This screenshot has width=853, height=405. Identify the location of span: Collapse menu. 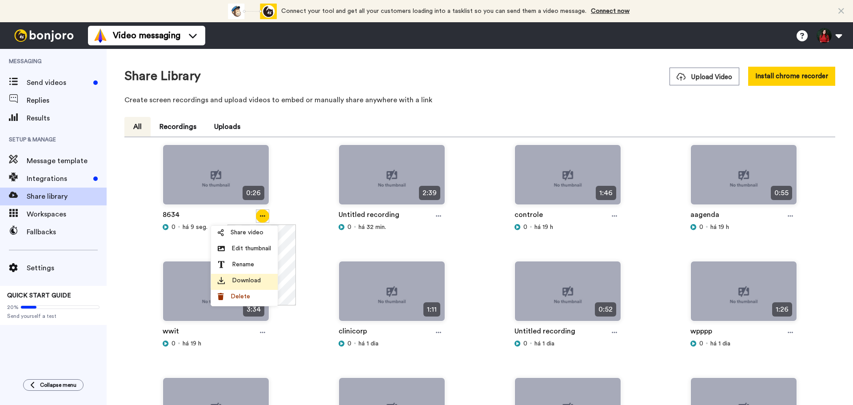
(58, 385).